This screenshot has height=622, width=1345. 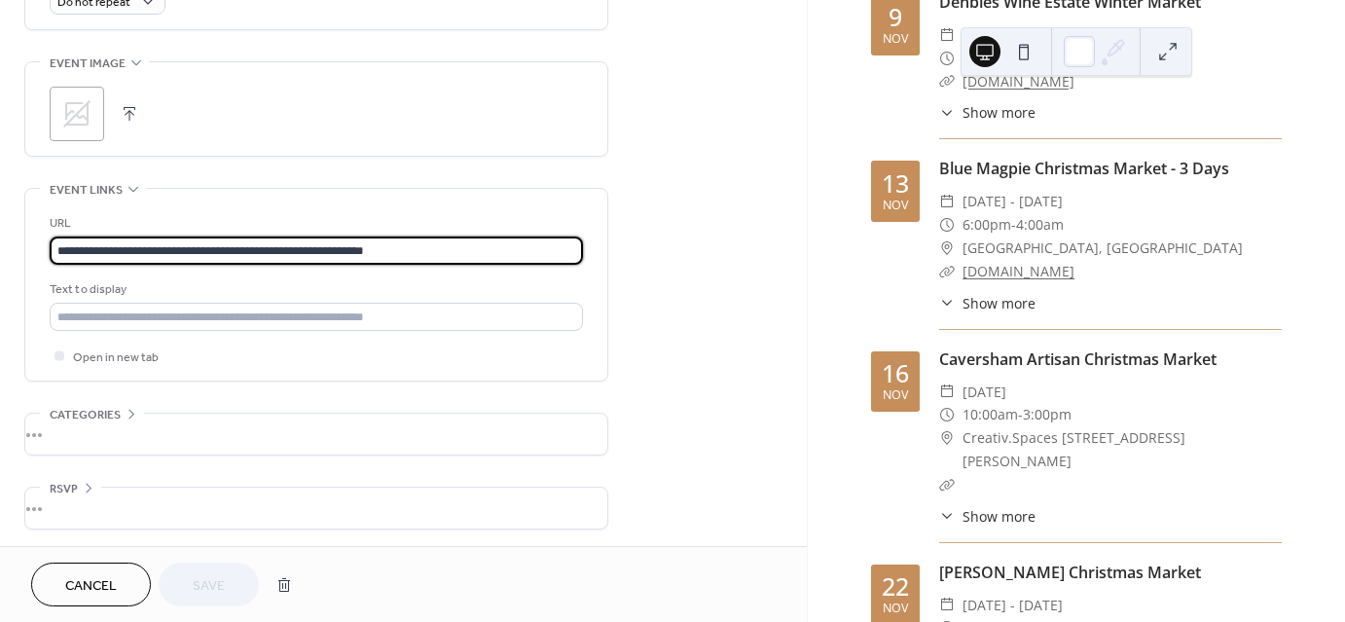 I want to click on div: 16, so click(x=896, y=373).